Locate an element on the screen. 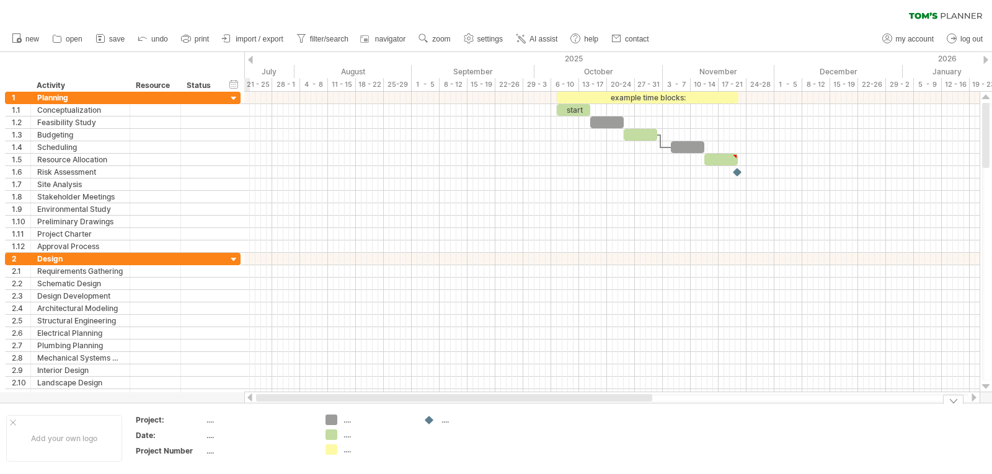  div: 25-29 is located at coordinates (398, 84).